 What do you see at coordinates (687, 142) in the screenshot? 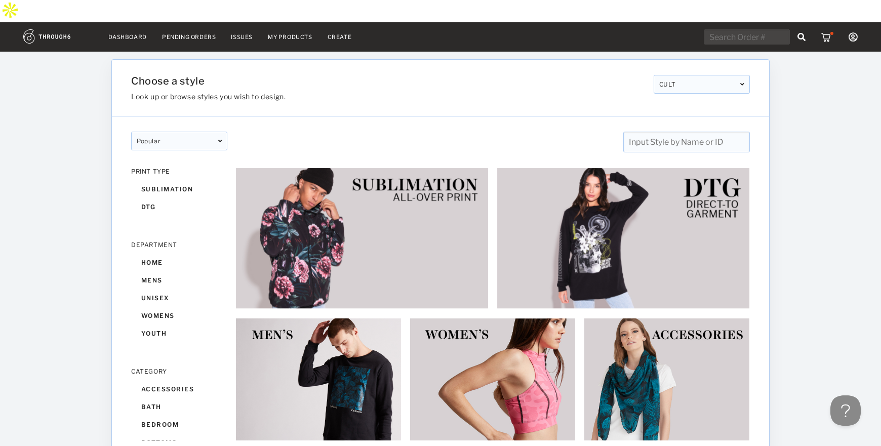
I see `input: Input Style by Name or ID` at bounding box center [687, 142].